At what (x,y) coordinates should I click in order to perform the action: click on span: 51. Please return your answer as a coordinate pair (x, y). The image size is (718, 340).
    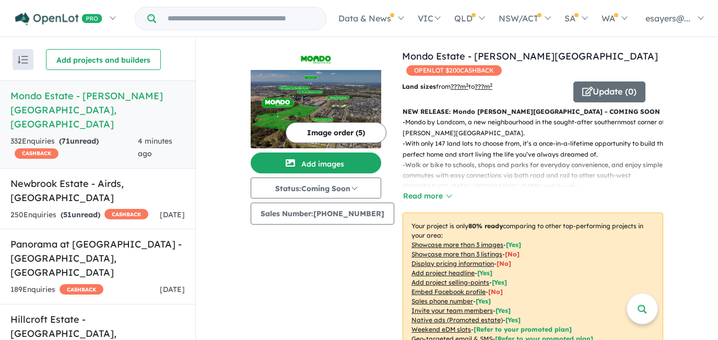
    Looking at the image, I should click on (67, 215).